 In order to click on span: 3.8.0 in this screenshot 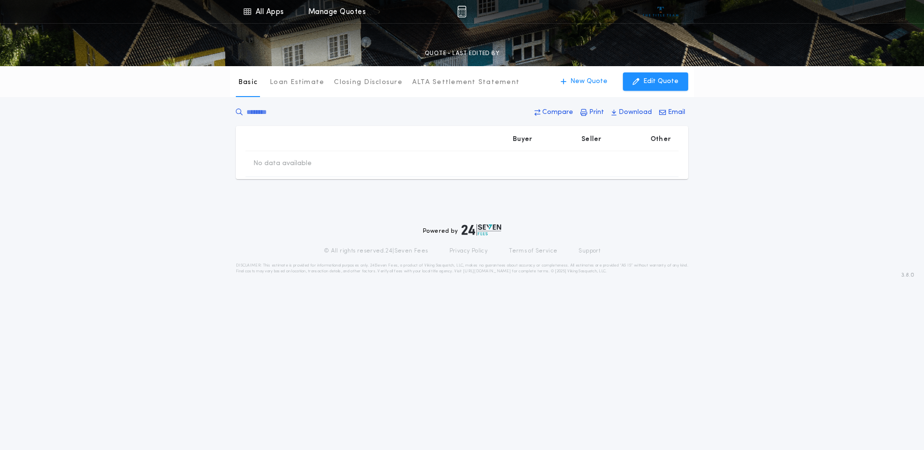, I will do `click(908, 276)`.